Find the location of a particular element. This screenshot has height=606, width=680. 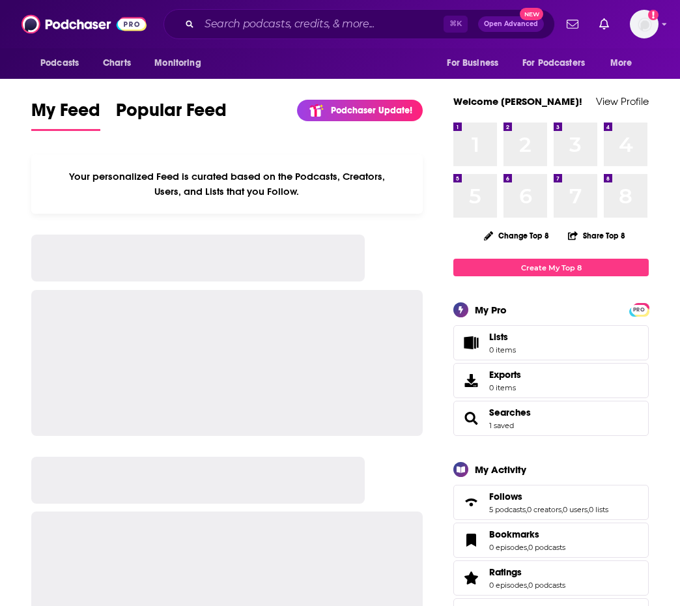

a: Exports is located at coordinates (551, 381).